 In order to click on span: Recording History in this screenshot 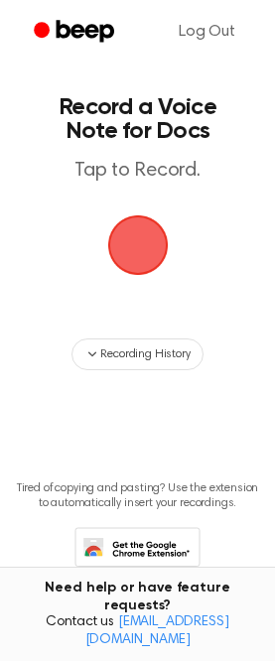, I will do `click(145, 354)`.